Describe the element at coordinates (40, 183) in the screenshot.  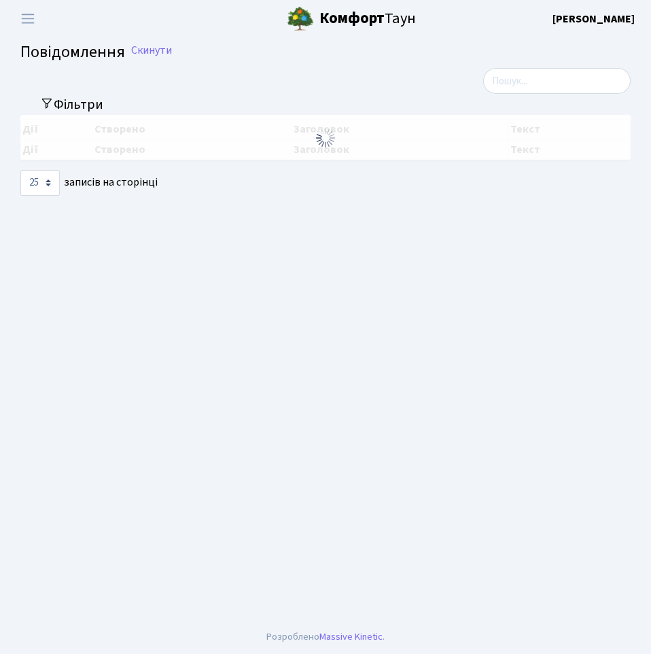
I see `select: записів на сторінці` at that location.